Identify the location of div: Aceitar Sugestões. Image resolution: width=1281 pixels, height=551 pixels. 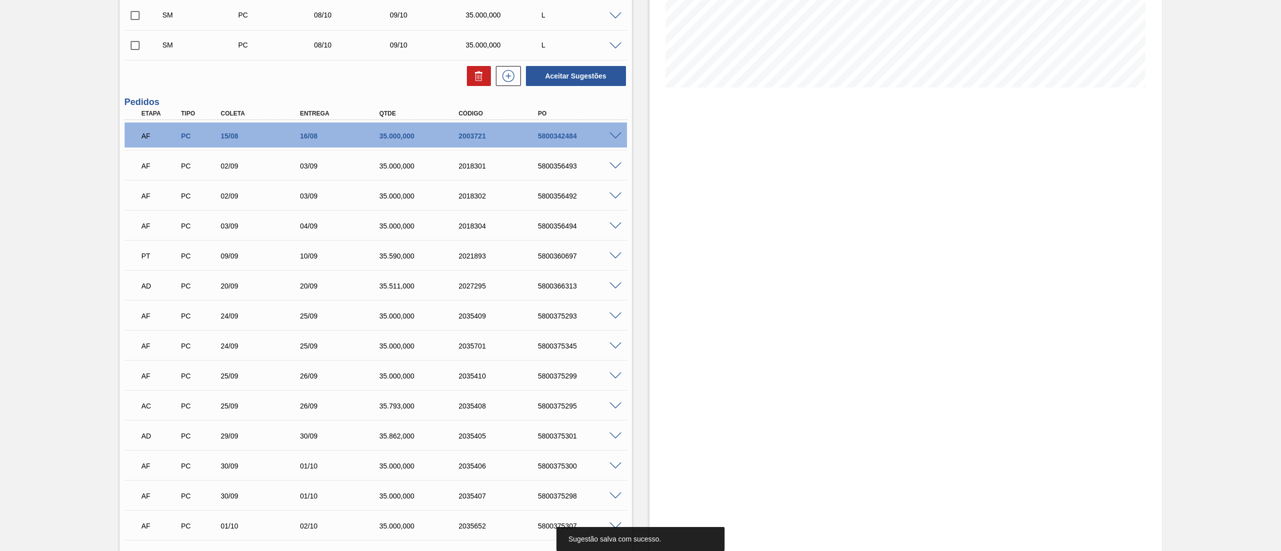
(574, 76).